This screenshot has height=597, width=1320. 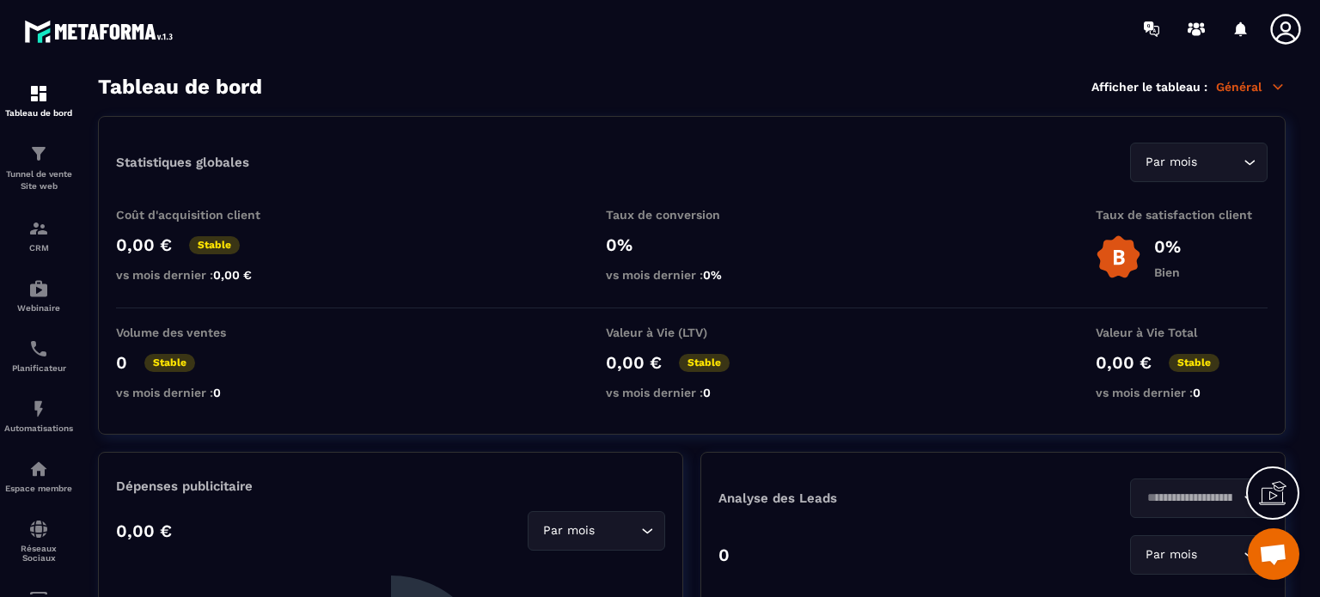 What do you see at coordinates (39, 529) in the screenshot?
I see `img: social-network` at bounding box center [39, 529].